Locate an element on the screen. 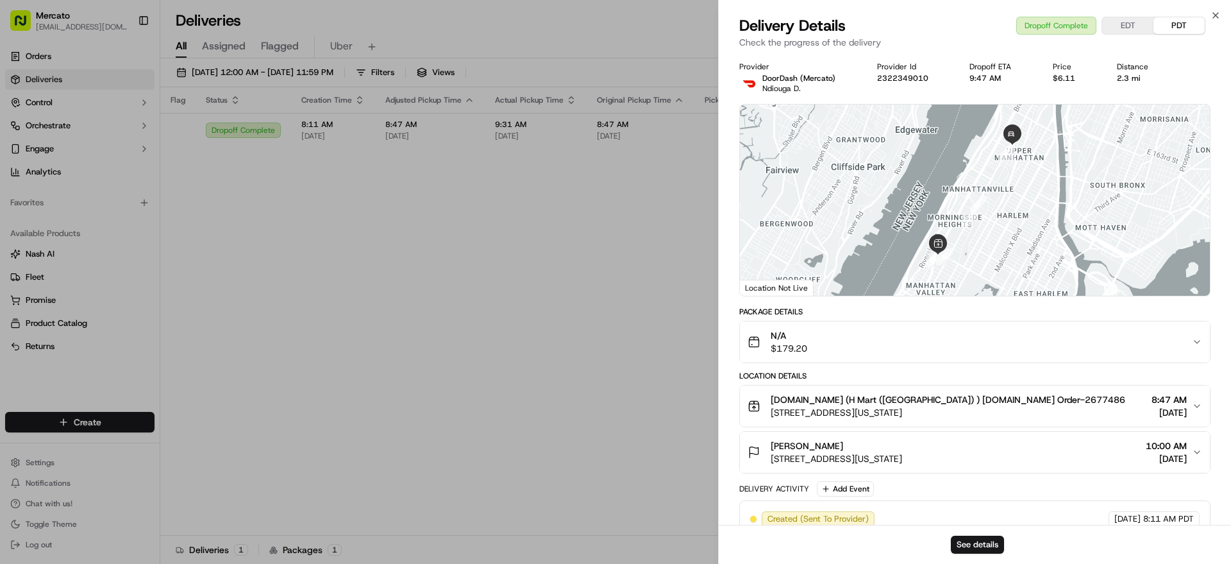  div: Delivery Activity is located at coordinates (774, 489).